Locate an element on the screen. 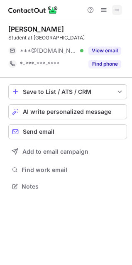 The height and width of the screenshot is (265, 132). span: Add to email campaign is located at coordinates (55, 152).